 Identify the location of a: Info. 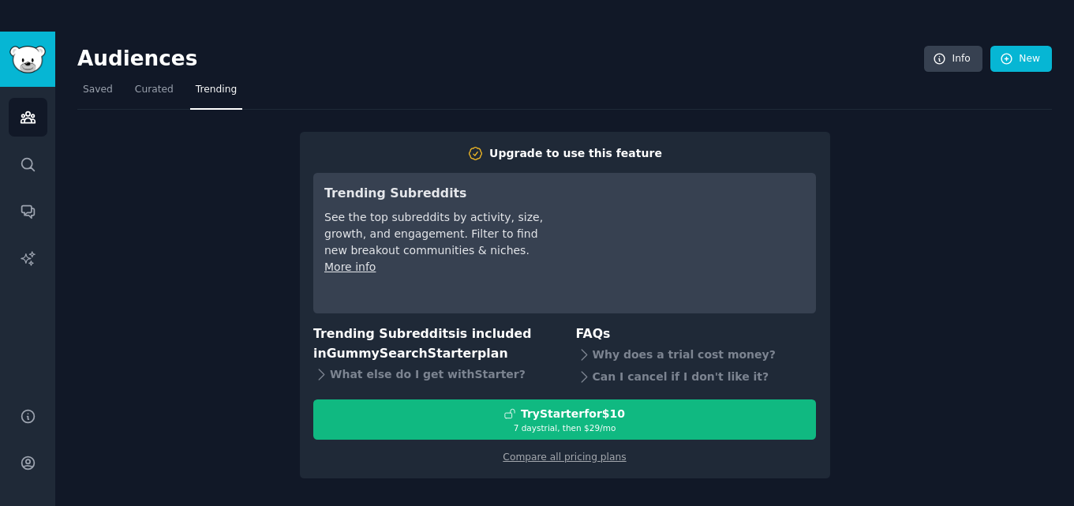
(953, 59).